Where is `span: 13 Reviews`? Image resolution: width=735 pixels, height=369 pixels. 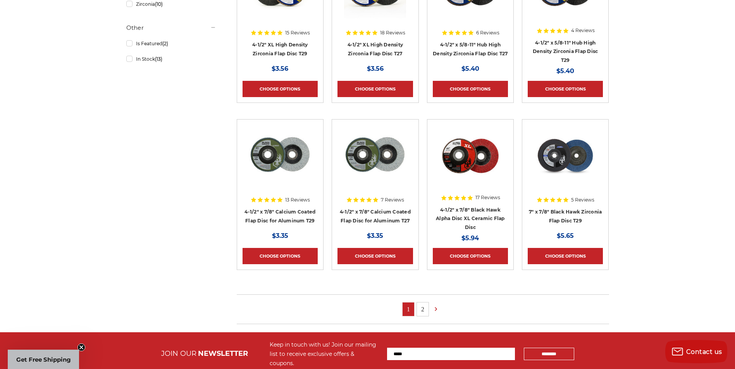 span: 13 Reviews is located at coordinates (297, 200).